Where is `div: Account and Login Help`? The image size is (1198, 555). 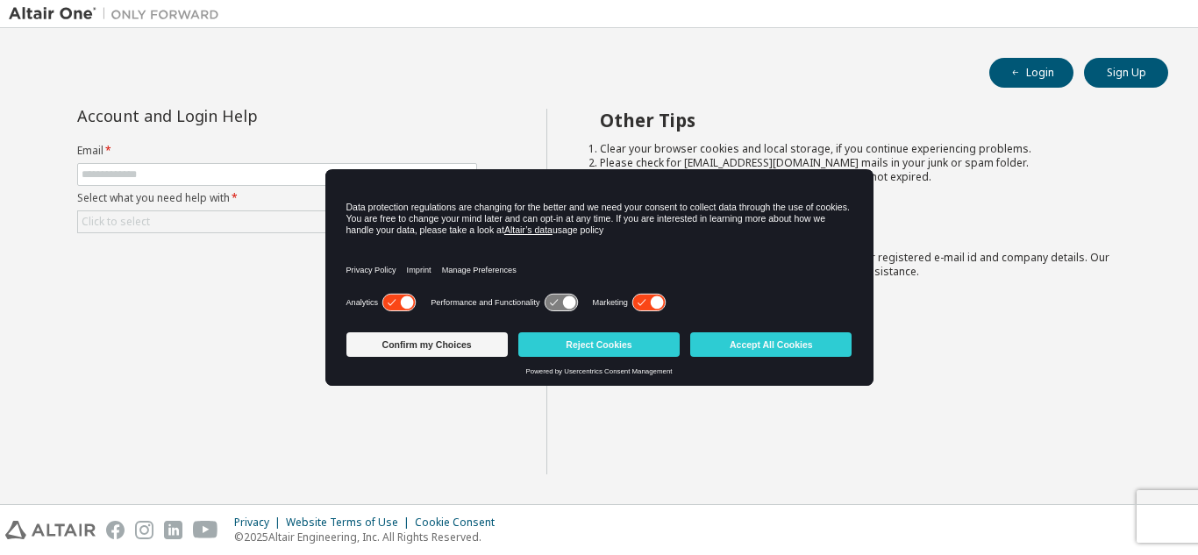 div: Account and Login Help is located at coordinates (237, 116).